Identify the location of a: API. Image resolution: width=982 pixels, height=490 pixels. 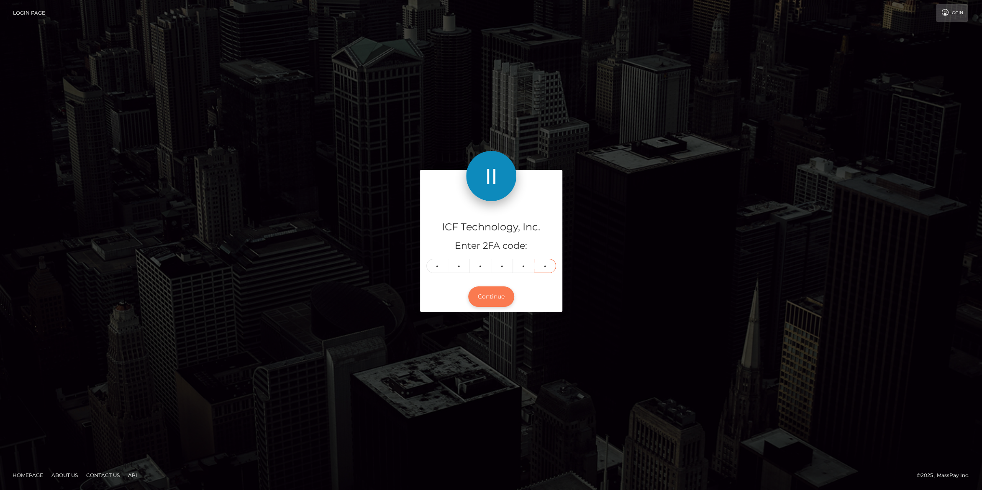
(133, 475).